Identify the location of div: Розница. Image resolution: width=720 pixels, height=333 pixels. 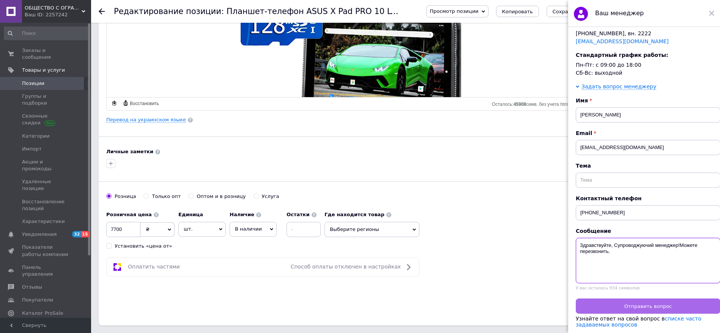
(125, 197).